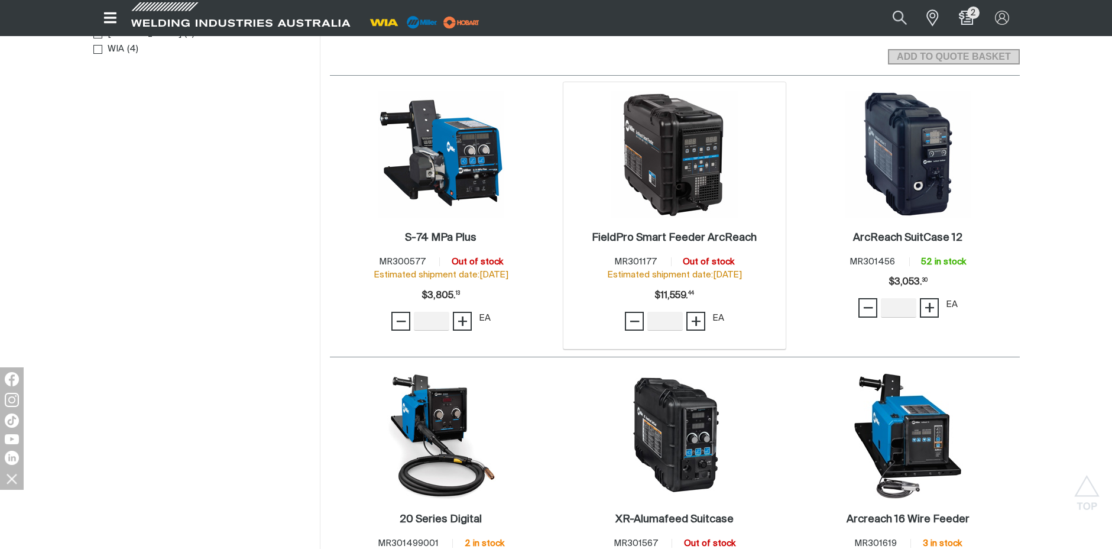 Image resolution: width=1112 pixels, height=549 pixels. Describe the element at coordinates (675, 154) in the screenshot. I see `img: FieldPro Smart Feeder ArcReach` at that location.